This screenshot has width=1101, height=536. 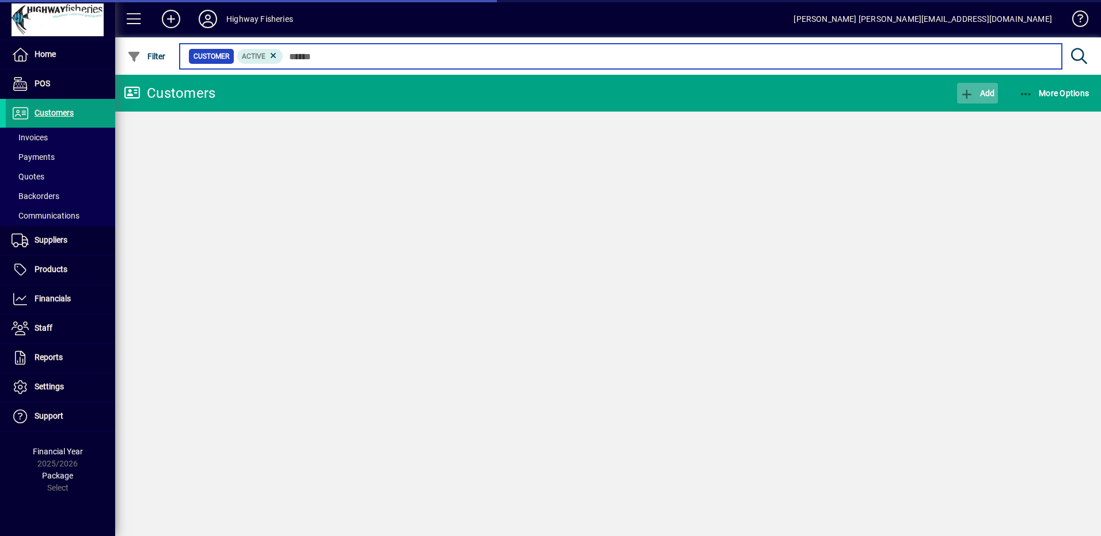 I want to click on button: More Options, so click(x=1054, y=93).